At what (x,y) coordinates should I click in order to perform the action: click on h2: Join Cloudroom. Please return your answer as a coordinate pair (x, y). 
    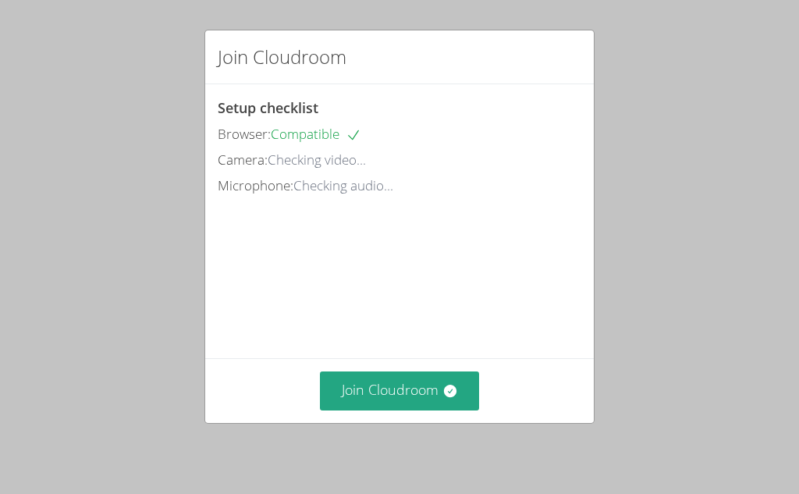
    Looking at the image, I should click on (282, 57).